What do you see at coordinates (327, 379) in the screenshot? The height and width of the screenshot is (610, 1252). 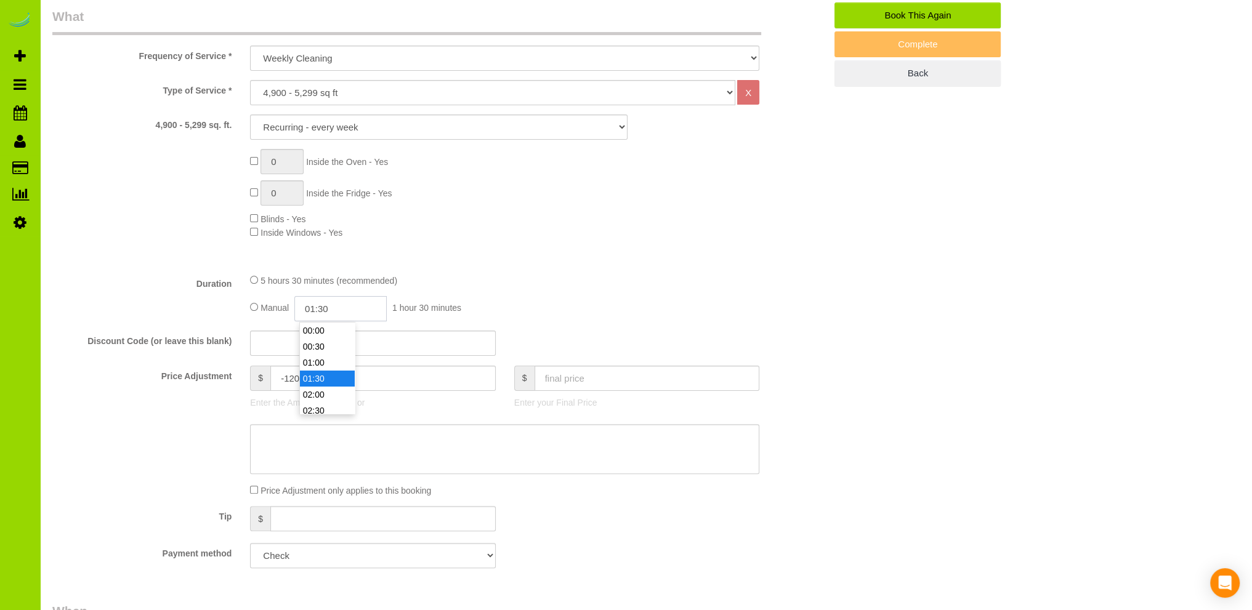 I see `li: 01:30` at bounding box center [327, 379].